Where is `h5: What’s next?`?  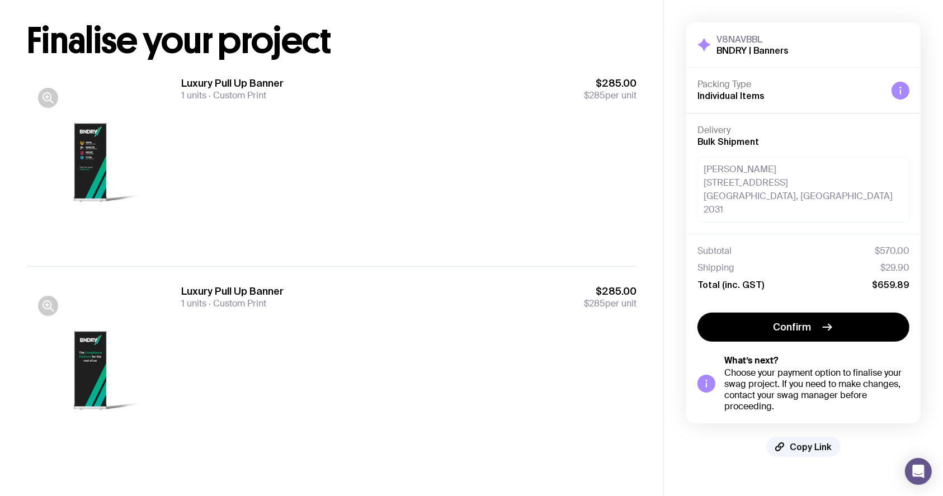 h5: What’s next? is located at coordinates (817, 361).